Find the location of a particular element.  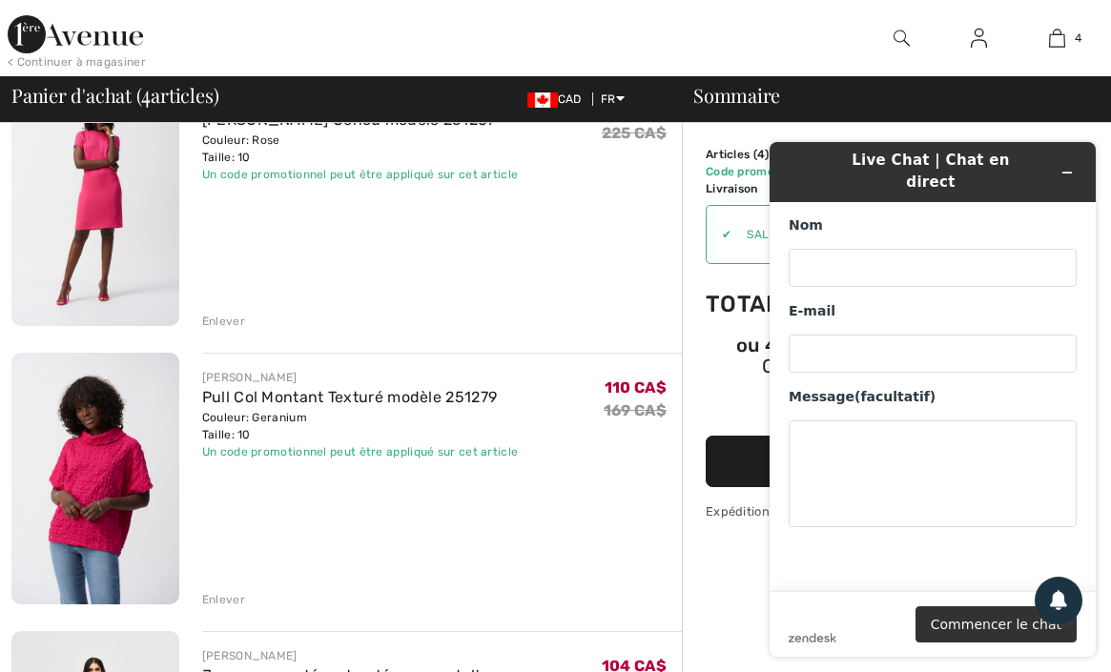

img: Robe Fourreau Genou modèle 251267 is located at coordinates (95, 200).